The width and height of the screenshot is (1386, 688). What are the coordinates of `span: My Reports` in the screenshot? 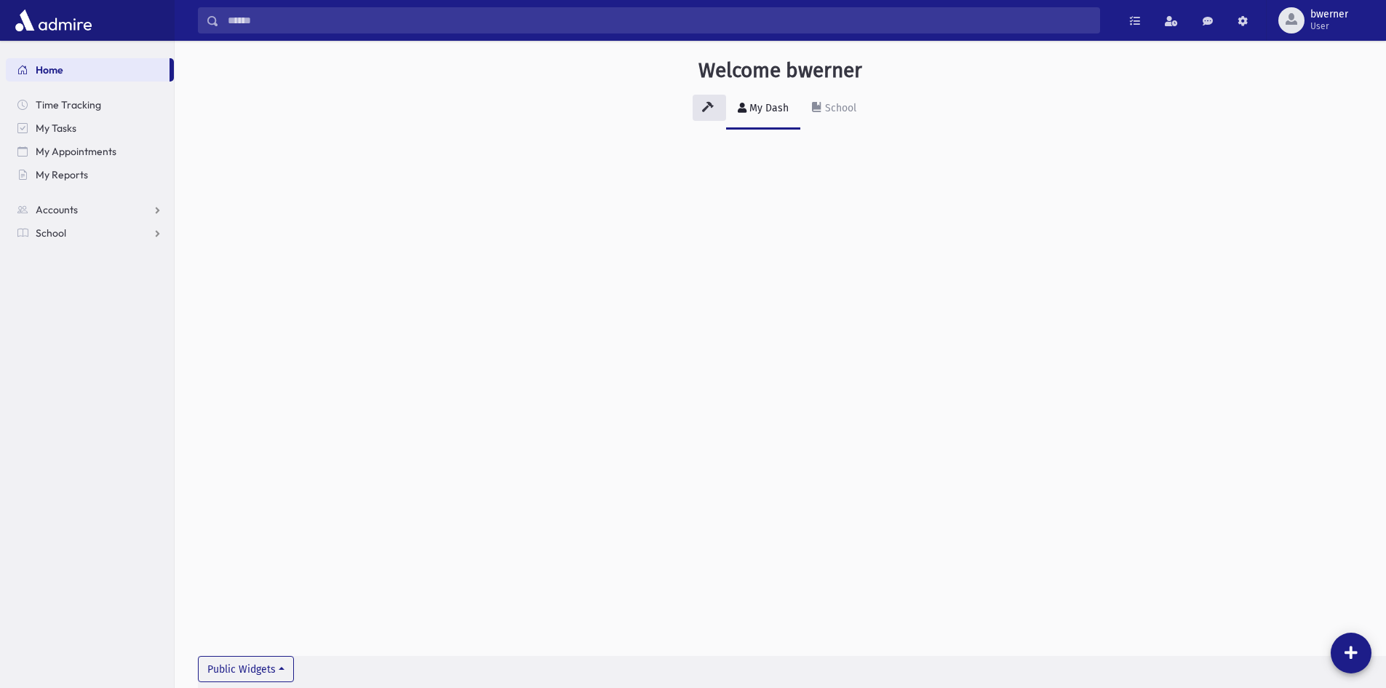 It's located at (62, 175).